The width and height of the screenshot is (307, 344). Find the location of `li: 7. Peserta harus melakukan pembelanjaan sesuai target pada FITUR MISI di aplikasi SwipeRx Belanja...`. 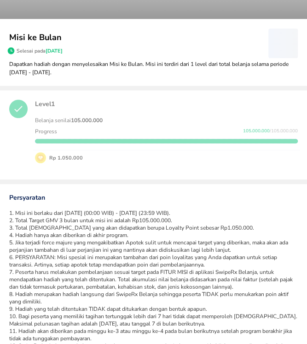

li: 7. Peserta harus melakukan pembelanjaan sesuai target pada FITUR MISI di aplikasi SwipeRx Belanja... is located at coordinates (153, 279).